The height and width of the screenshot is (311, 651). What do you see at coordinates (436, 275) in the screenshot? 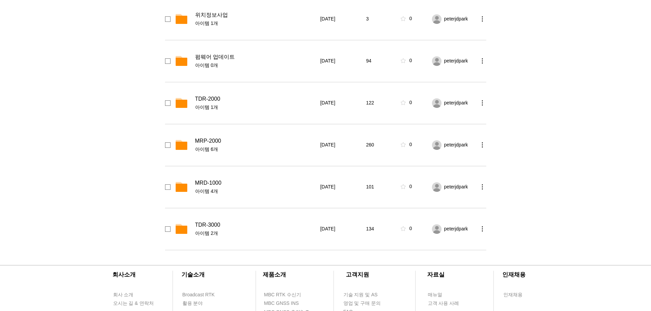
I see `span: ​자료실` at bounding box center [436, 275].